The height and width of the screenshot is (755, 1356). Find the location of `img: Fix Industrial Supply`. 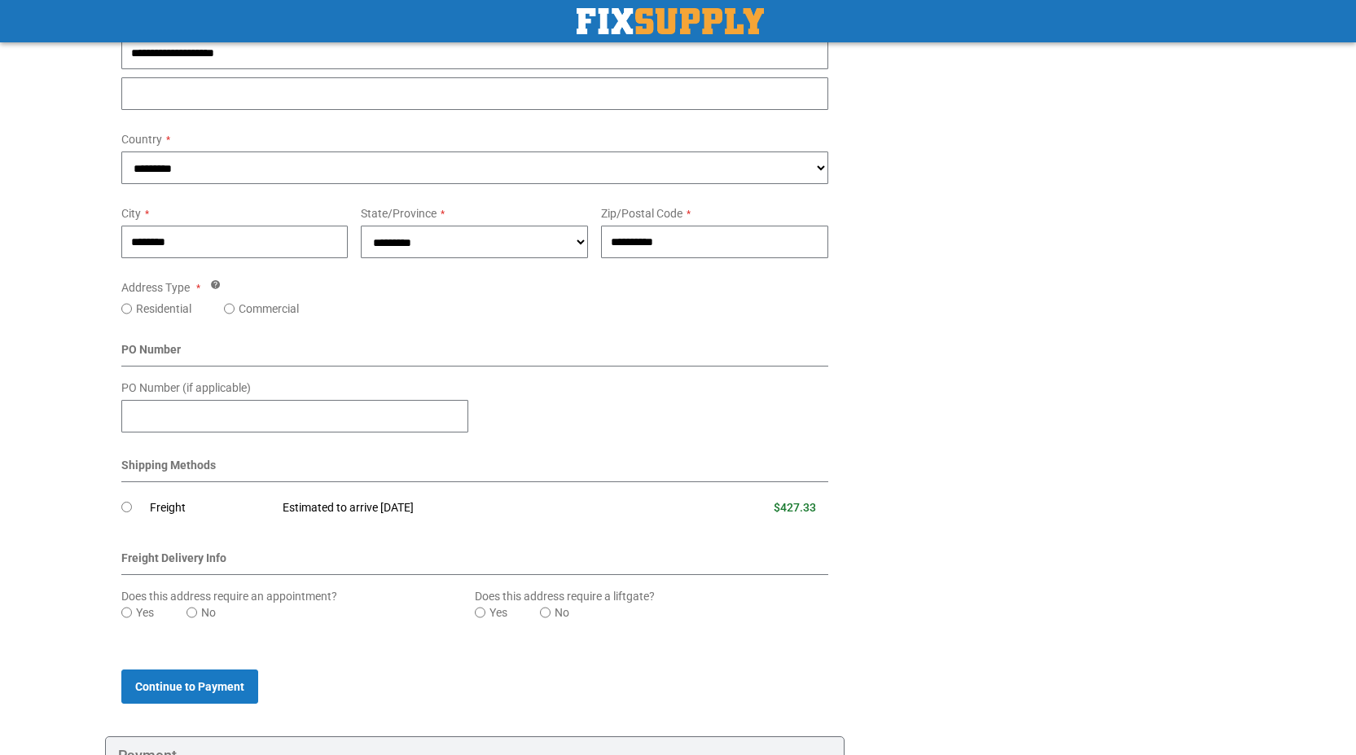

img: Fix Industrial Supply is located at coordinates (670, 21).